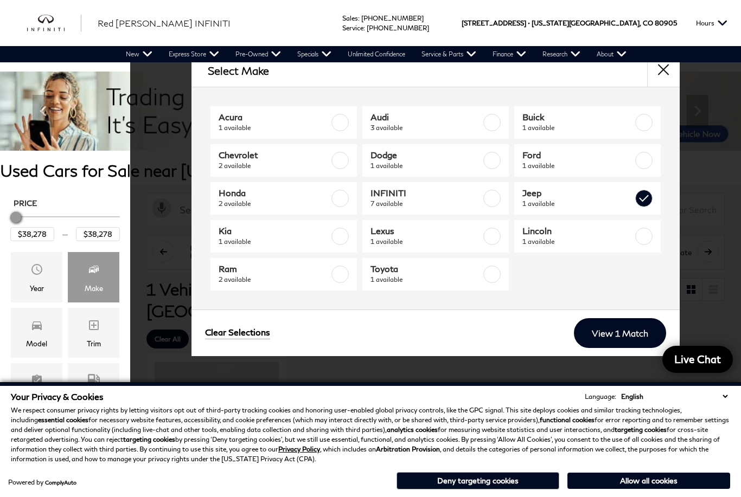  I want to click on a: View 1 Match, so click(620, 333).